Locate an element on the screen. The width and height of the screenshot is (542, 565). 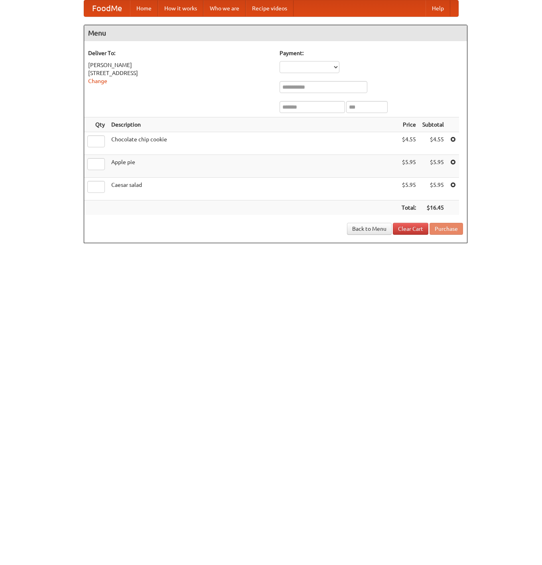
th: Subtotal is located at coordinates (433, 125).